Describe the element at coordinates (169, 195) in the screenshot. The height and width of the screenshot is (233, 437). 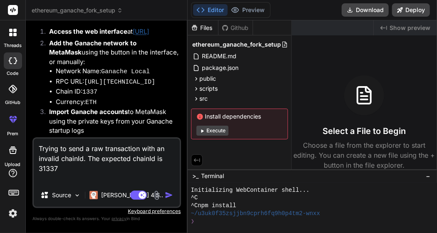
I see `img: icon` at that location.